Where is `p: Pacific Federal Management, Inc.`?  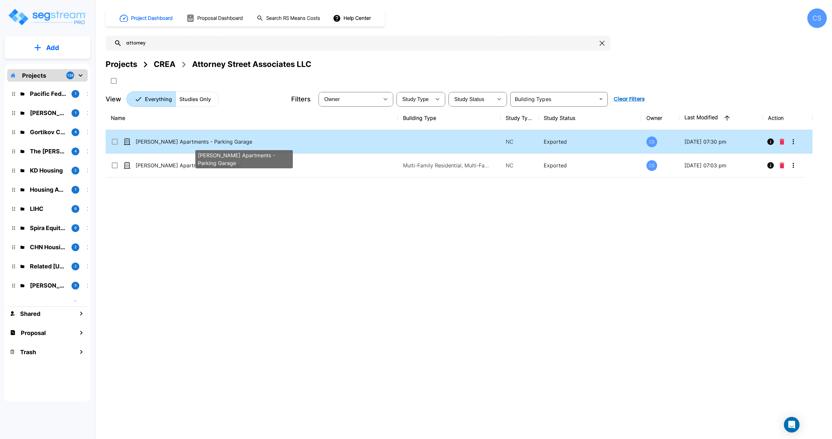
p: Pacific Federal Management, Inc. is located at coordinates (48, 94).